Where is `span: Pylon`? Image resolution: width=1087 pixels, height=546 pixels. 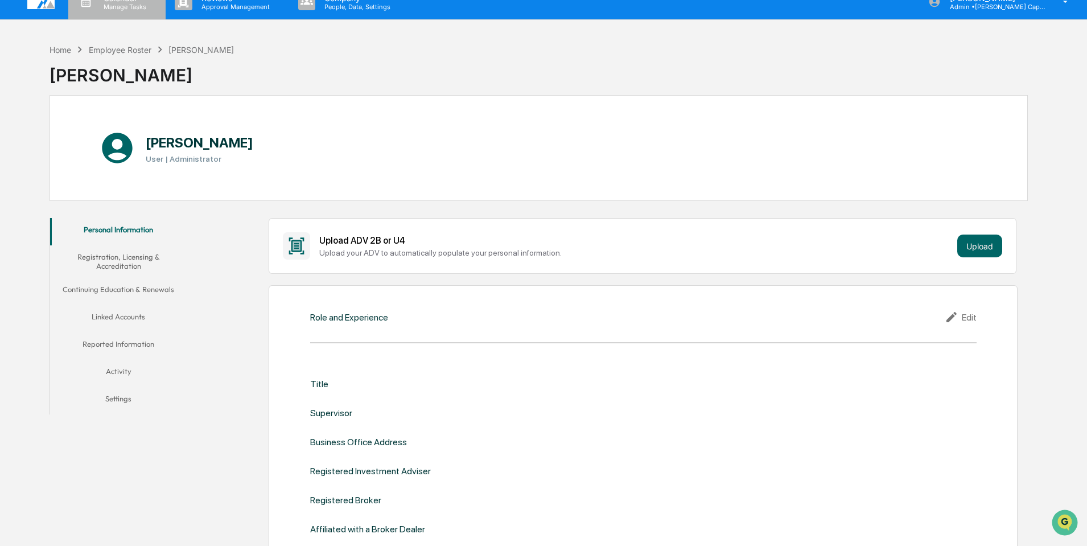
span: Pylon is located at coordinates (125, 197).